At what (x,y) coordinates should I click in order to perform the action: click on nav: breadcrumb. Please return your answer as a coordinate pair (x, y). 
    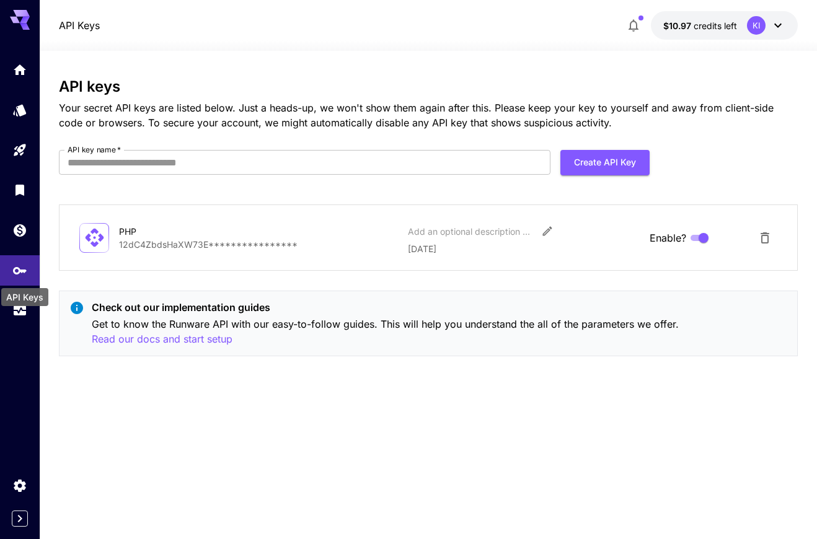
    Looking at the image, I should click on (79, 25).